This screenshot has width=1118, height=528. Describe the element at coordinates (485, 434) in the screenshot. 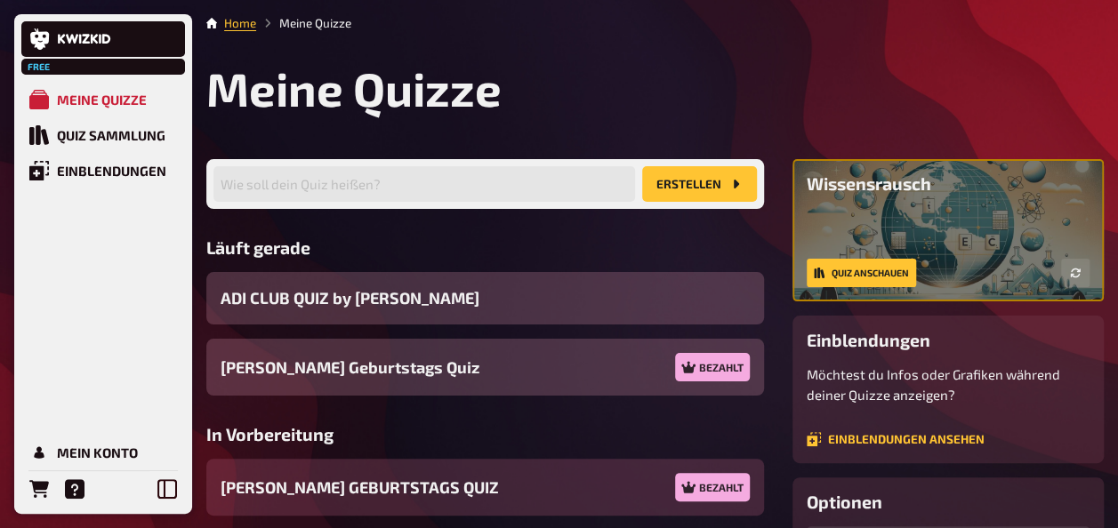

I see `h3: In Vorbereitung` at that location.